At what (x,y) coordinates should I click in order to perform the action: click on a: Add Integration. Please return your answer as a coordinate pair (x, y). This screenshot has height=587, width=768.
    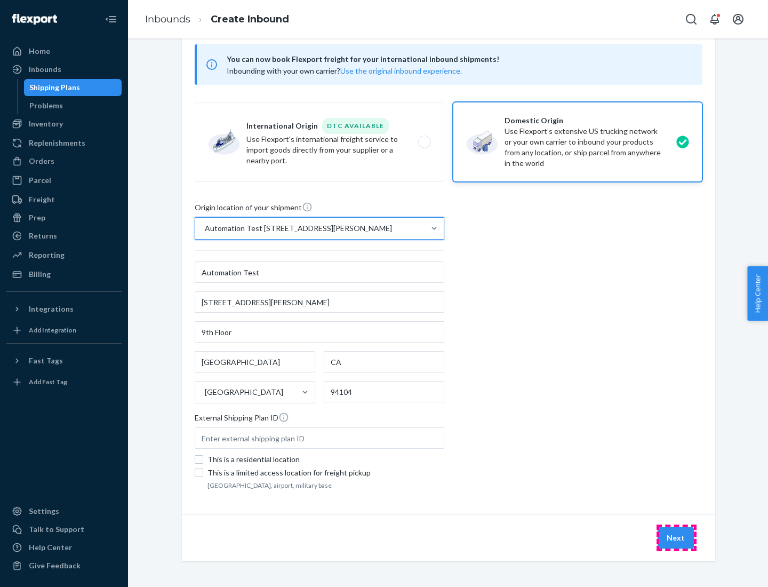
    Looking at the image, I should click on (64, 330).